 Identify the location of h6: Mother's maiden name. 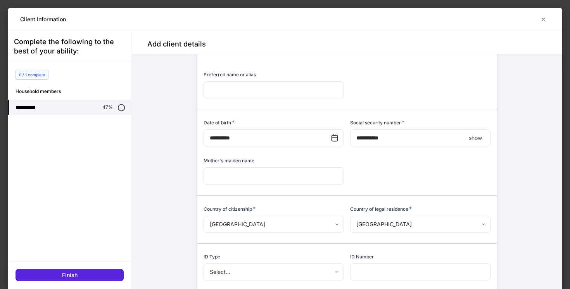
(229, 160).